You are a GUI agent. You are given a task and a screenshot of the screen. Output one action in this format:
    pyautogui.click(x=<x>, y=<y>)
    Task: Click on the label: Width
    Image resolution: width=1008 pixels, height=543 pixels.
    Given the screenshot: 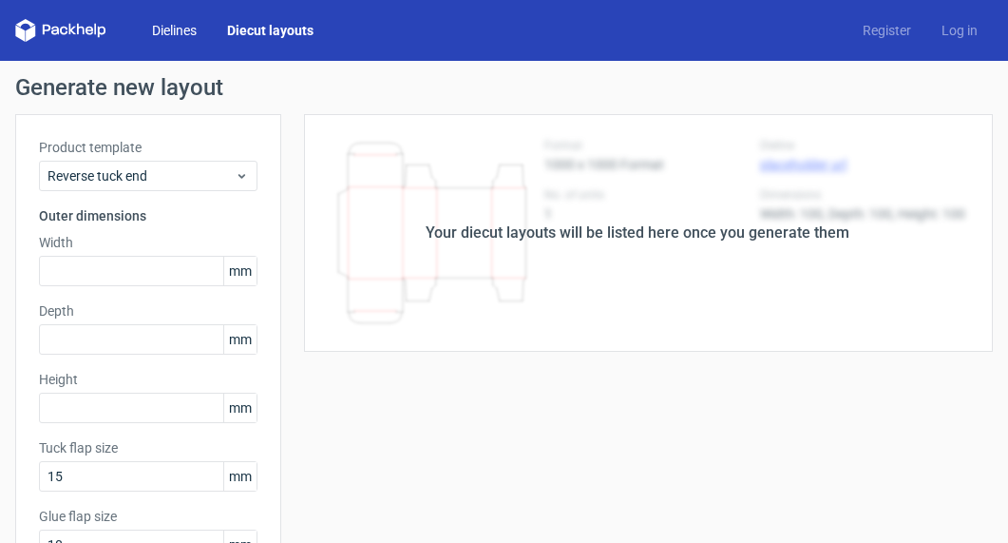 What is the action you would take?
    pyautogui.click(x=148, y=242)
    